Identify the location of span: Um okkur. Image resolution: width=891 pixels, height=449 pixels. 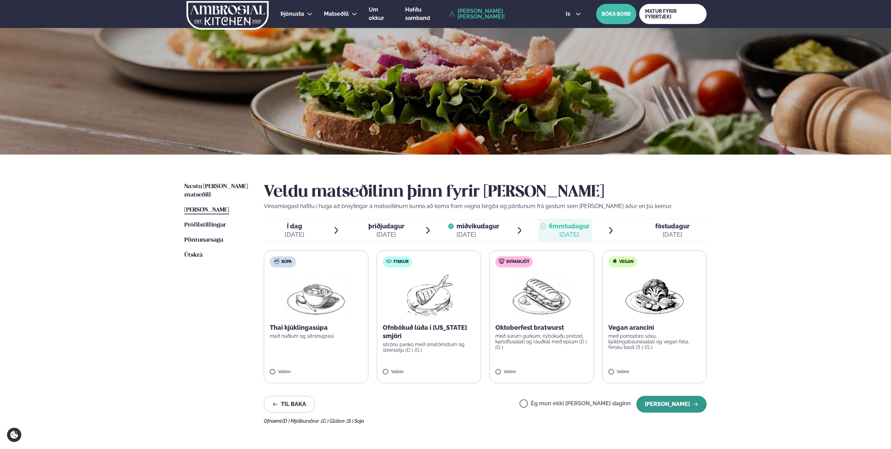
(376, 14).